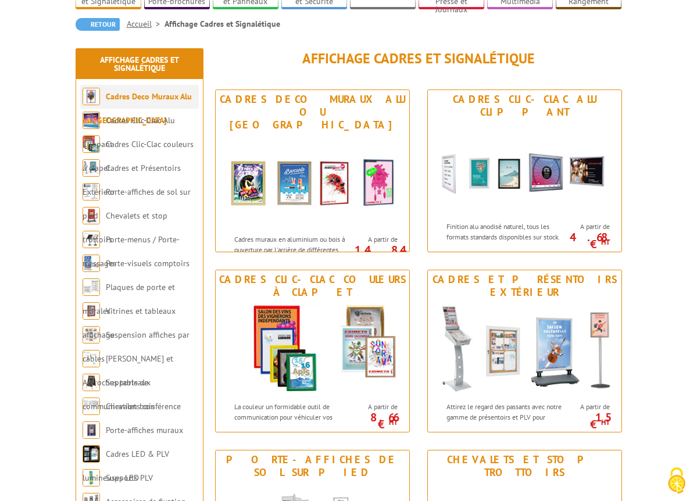 The image size is (697, 501). Describe the element at coordinates (131, 180) in the screenshot. I see `a: Cadres et Présentoirs Extérieur` at that location.